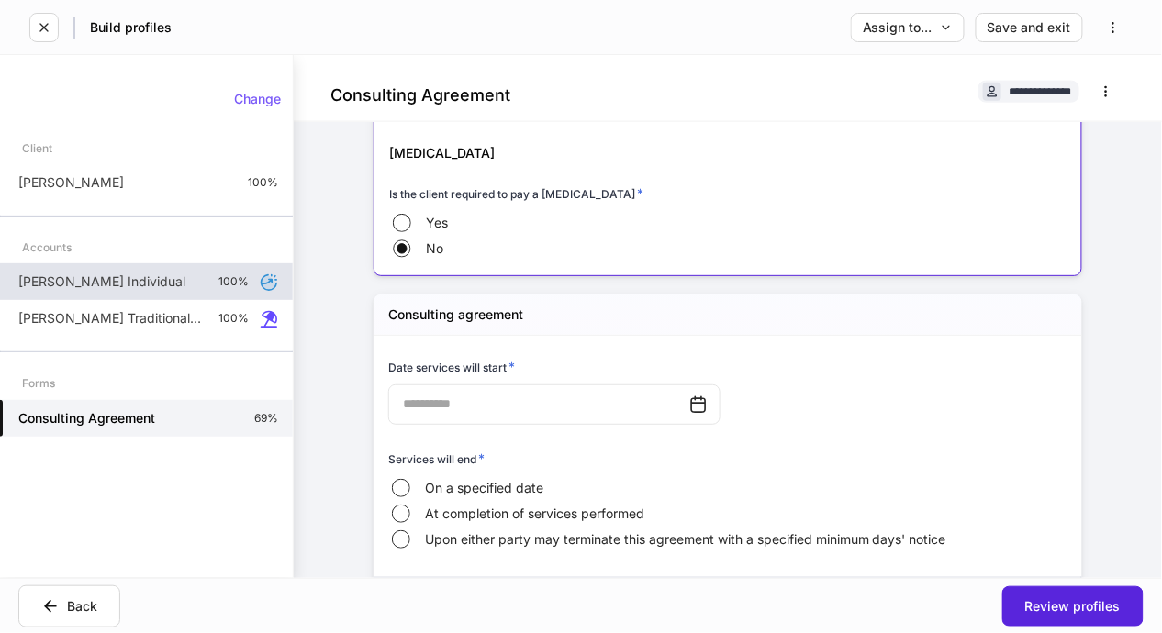  I want to click on p: 69%, so click(266, 419).